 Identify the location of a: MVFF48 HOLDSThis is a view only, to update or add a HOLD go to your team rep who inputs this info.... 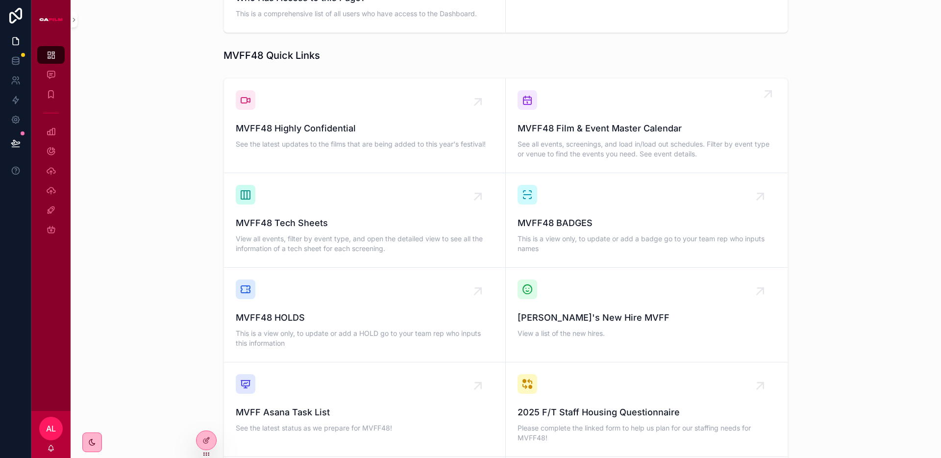
(365, 315).